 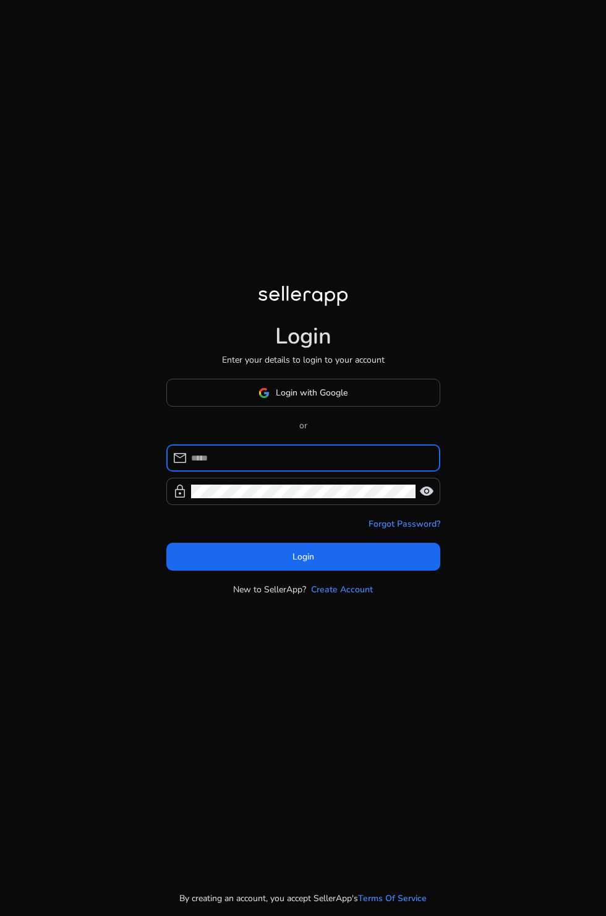 I want to click on img: google-logo.svg, so click(x=264, y=393).